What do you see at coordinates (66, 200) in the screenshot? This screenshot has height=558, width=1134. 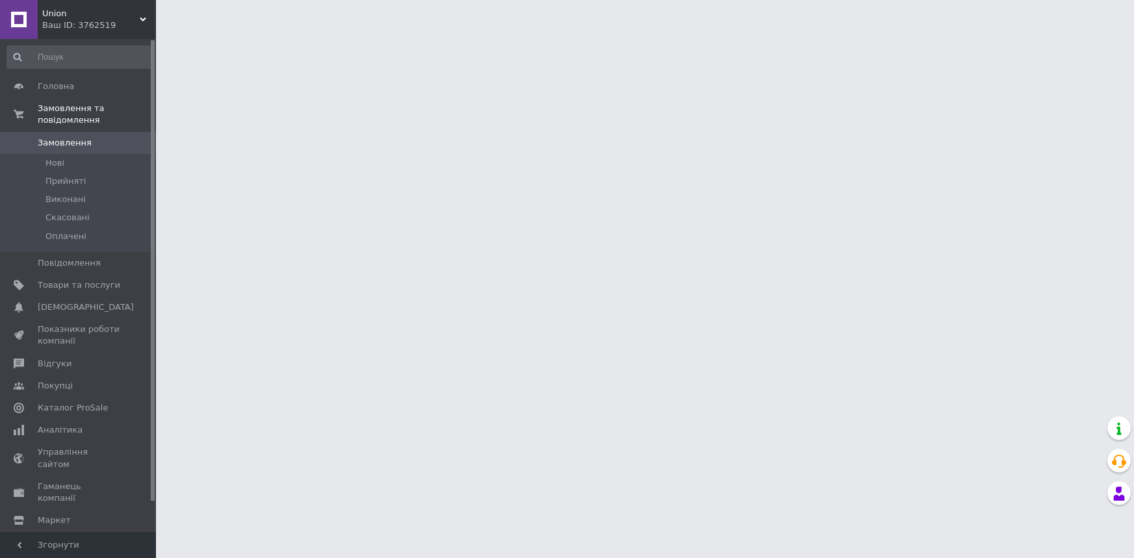 I see `span: Виконані` at bounding box center [66, 200].